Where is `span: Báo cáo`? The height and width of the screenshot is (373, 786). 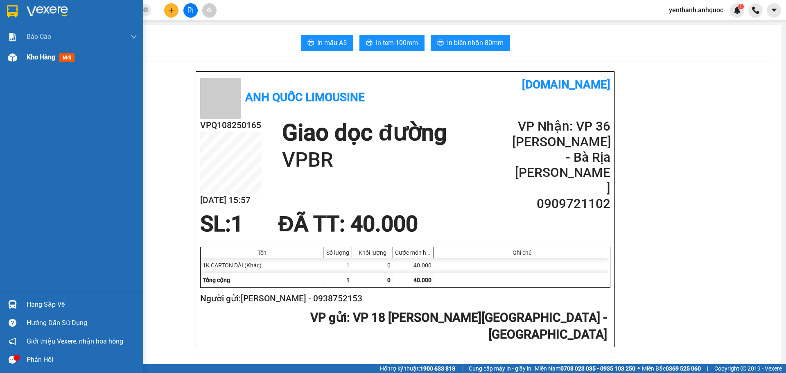
span: Báo cáo is located at coordinates (39, 36).